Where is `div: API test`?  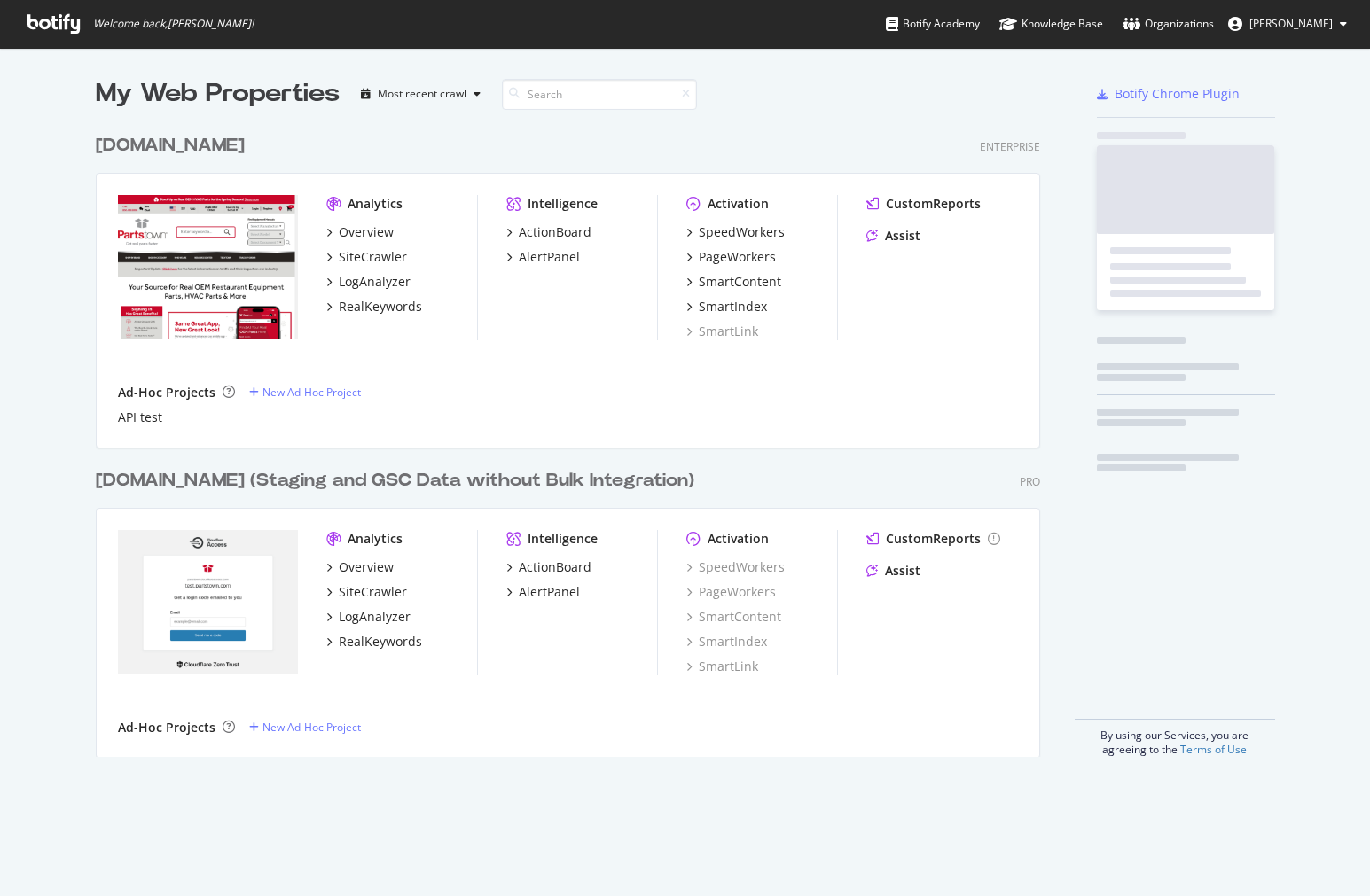 div: API test is located at coordinates (140, 417).